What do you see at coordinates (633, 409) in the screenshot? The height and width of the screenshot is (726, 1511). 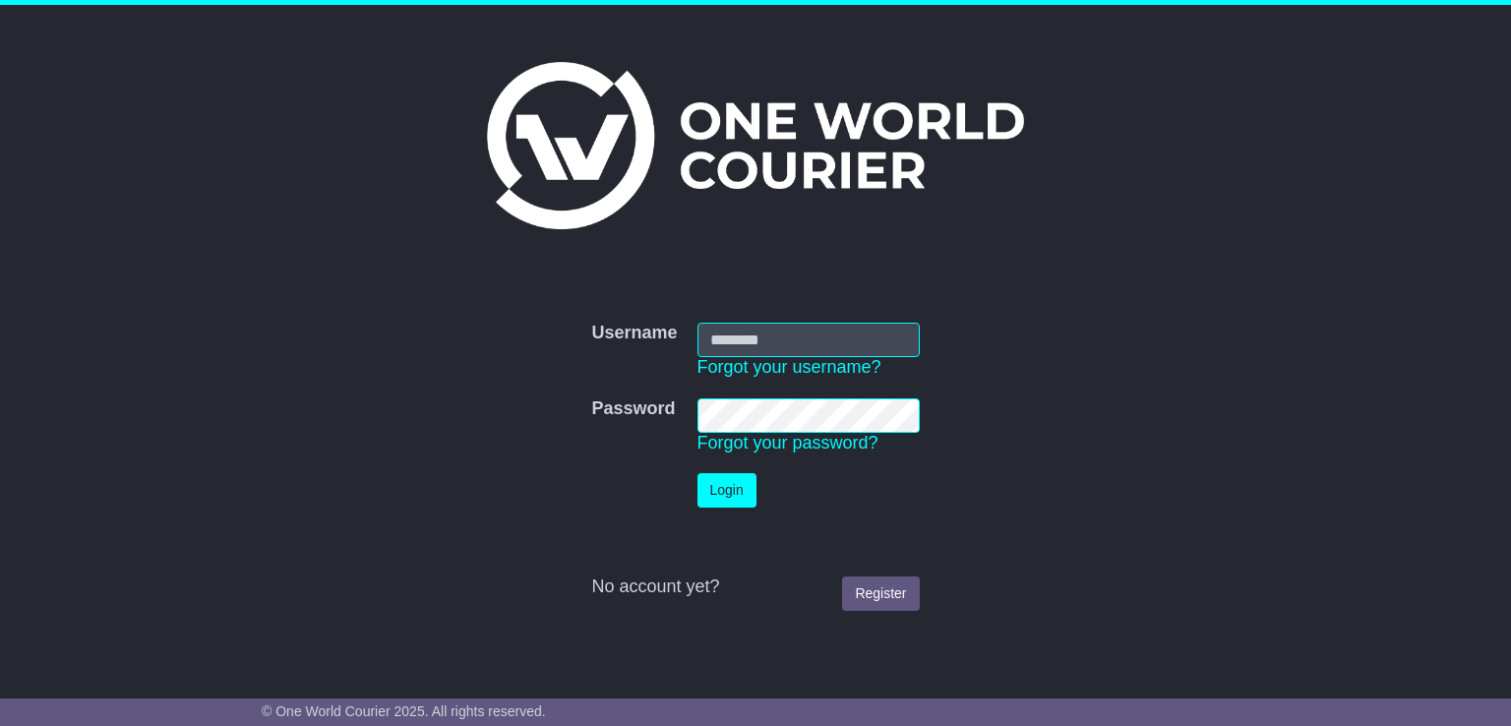 I see `label: Password` at bounding box center [633, 409].